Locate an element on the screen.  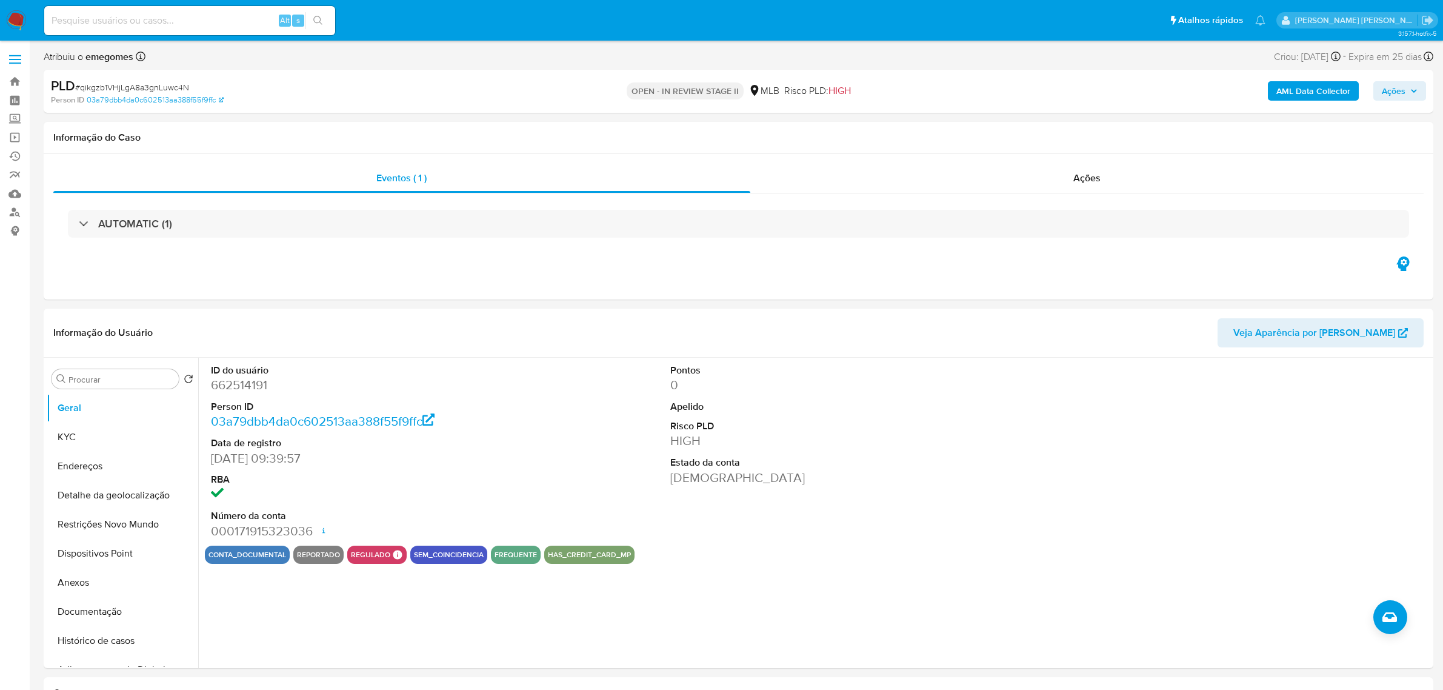
dt: Número da conta is located at coordinates (358, 516).